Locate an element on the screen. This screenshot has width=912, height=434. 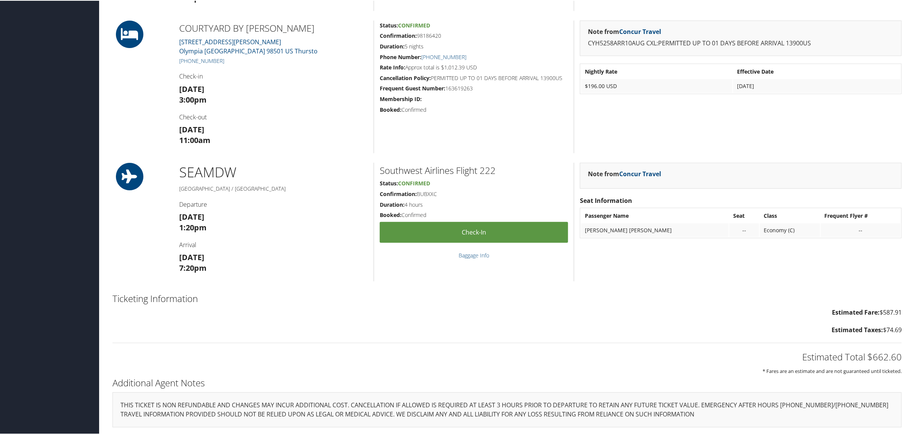
h5: 4 hours is located at coordinates (474, 204).